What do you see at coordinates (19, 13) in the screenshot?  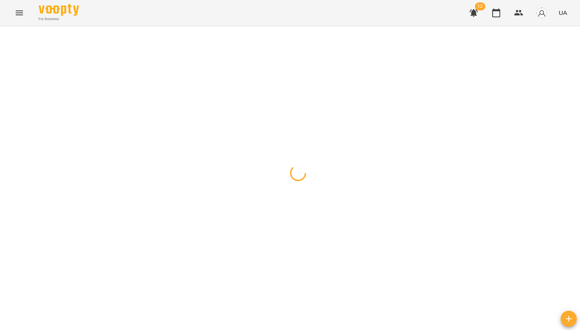 I see `button: Menu` at bounding box center [19, 13].